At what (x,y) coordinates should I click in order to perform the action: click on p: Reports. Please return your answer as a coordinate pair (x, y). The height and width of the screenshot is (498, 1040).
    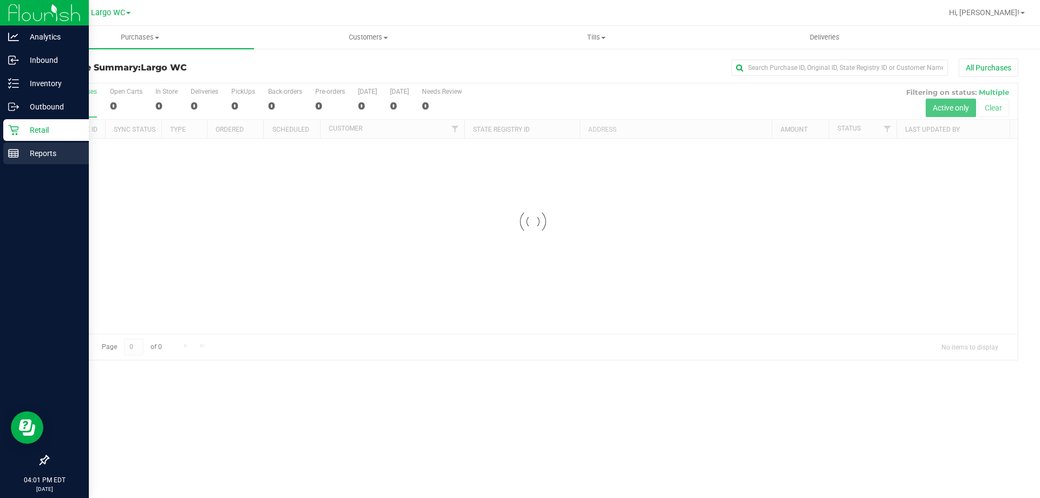
    Looking at the image, I should click on (51, 153).